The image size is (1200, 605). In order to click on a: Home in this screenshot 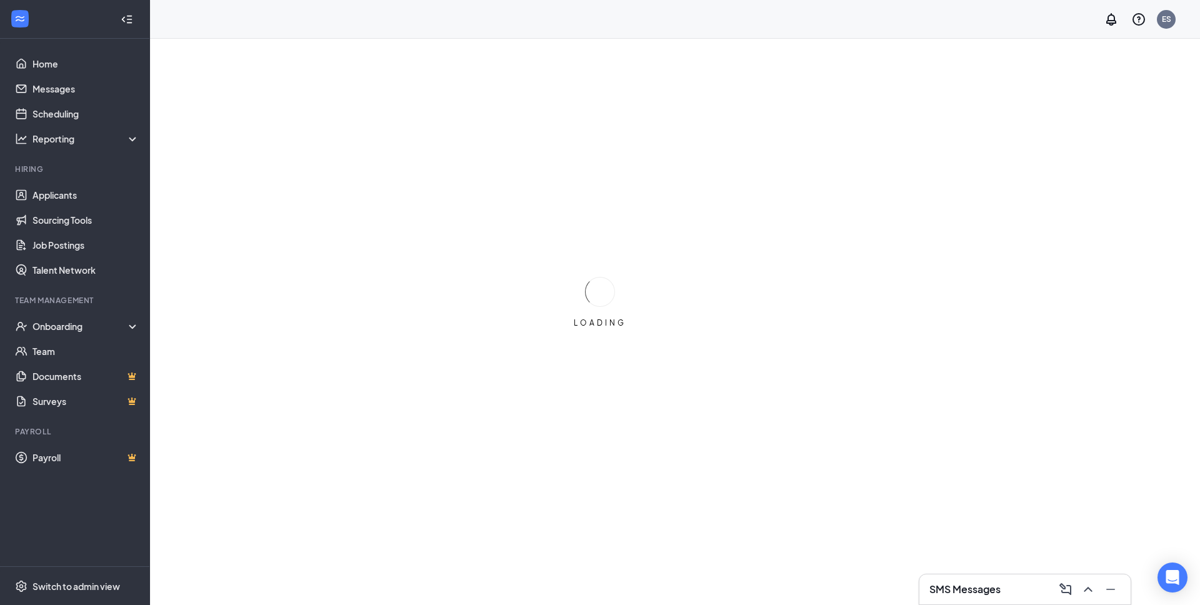, I will do `click(86, 64)`.